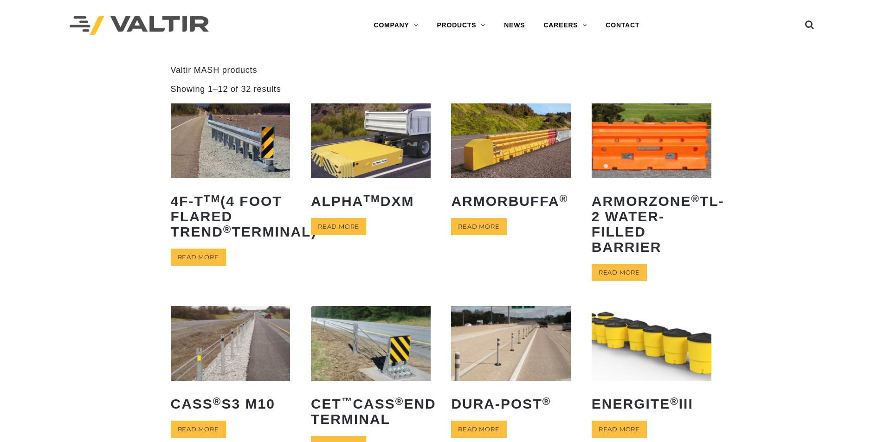 The image size is (884, 442). What do you see at coordinates (652, 224) in the screenshot?
I see `h2: ArmorZone TL-2 Water-Filled Barrier` at bounding box center [652, 224].